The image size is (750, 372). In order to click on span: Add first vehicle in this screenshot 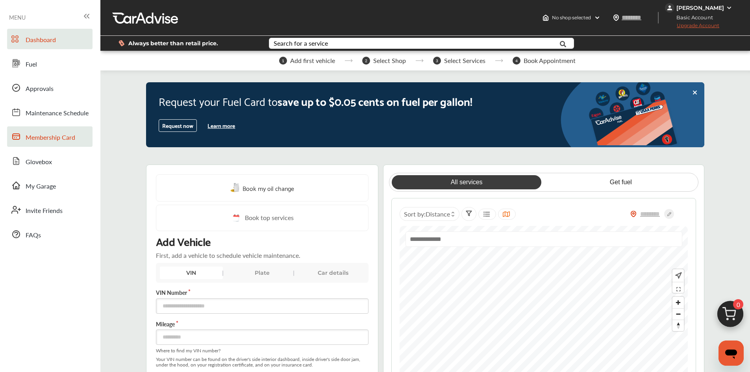, I will do `click(313, 61)`.